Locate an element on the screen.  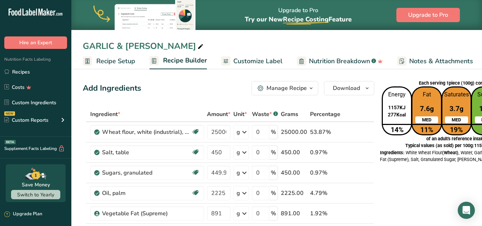
div: Add Ingredients is located at coordinates (112, 88).